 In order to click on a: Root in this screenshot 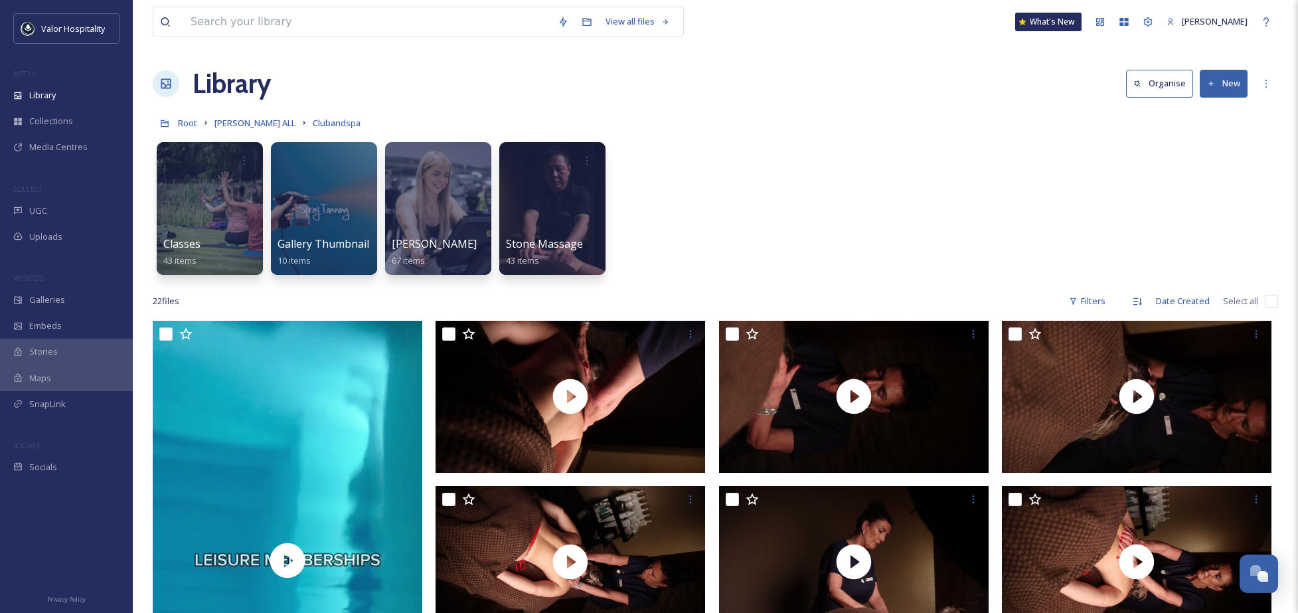, I will do `click(187, 123)`.